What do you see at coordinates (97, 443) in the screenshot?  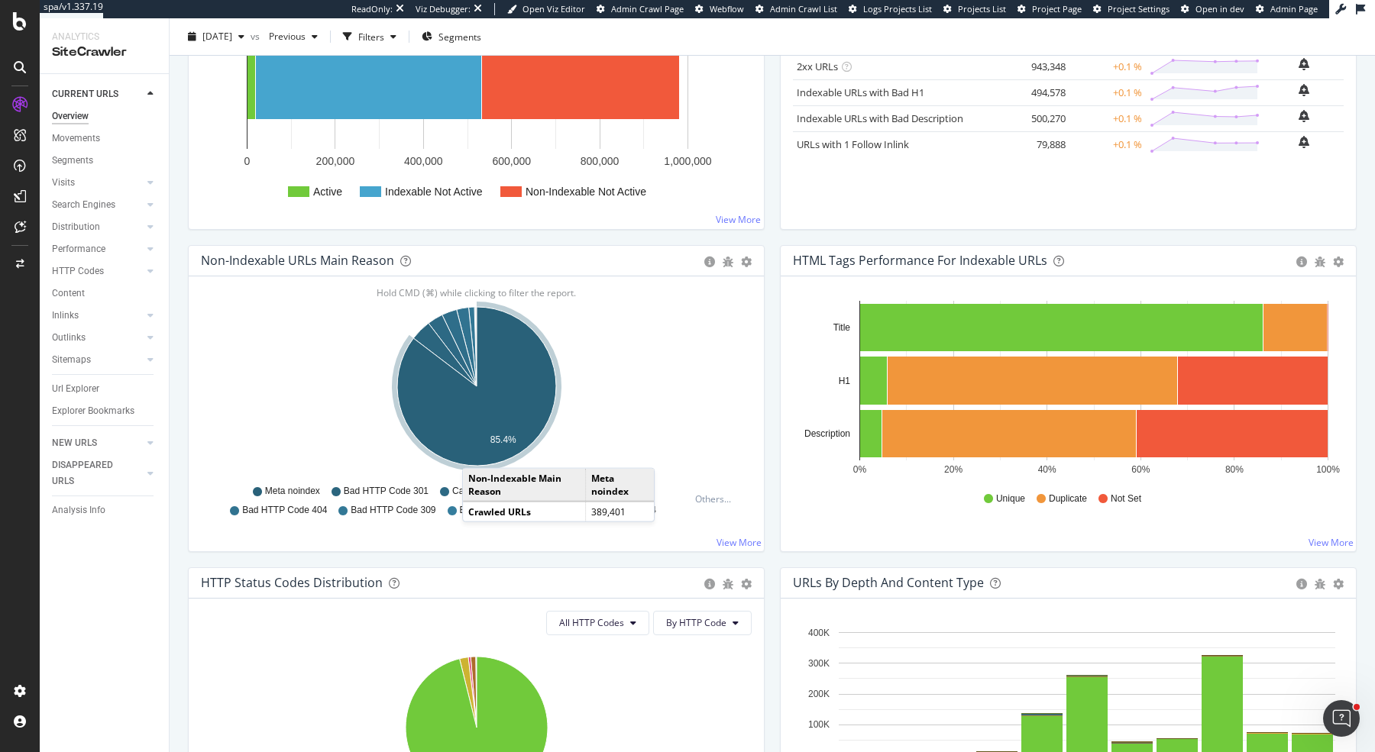 I see `a: NEW URLS` at bounding box center [97, 443].